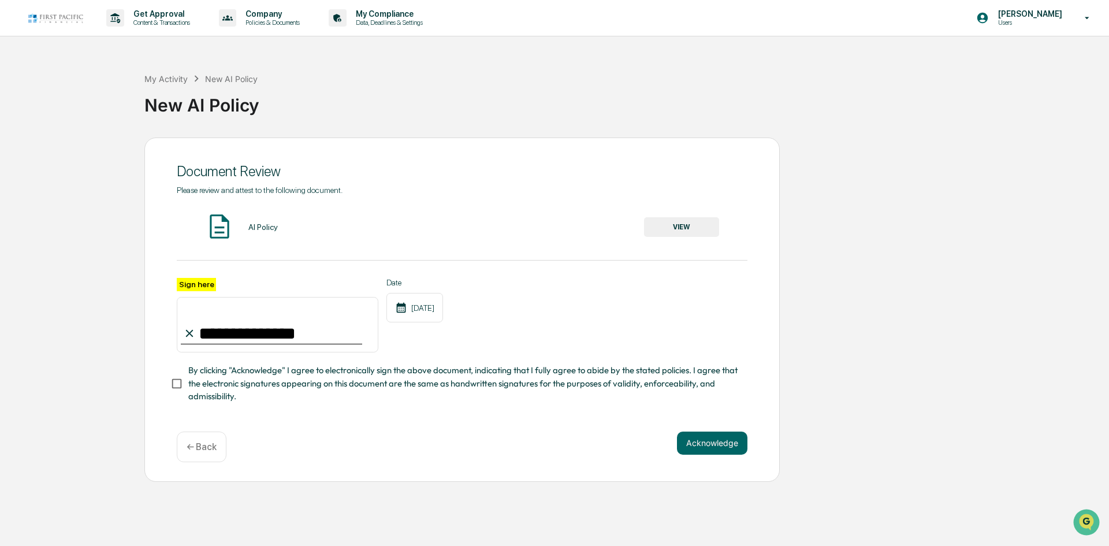 Image resolution: width=1109 pixels, height=546 pixels. What do you see at coordinates (127, 200) in the screenshot?
I see `span: Pylon` at bounding box center [127, 200].